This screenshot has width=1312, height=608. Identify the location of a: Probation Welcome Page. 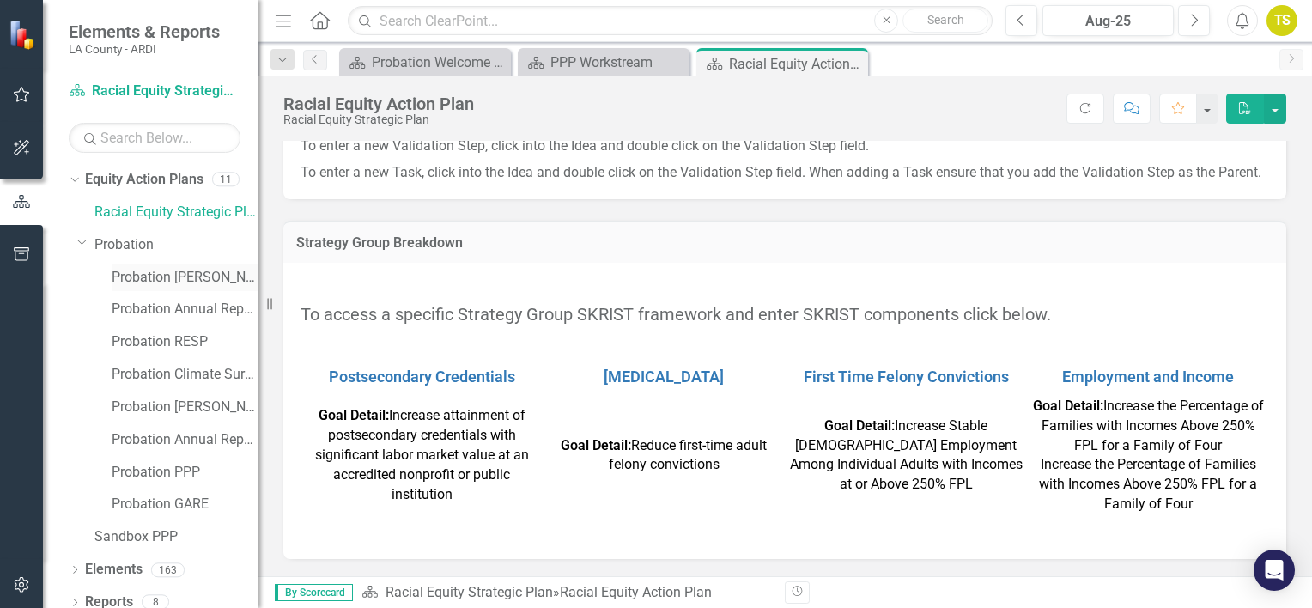
(425, 62).